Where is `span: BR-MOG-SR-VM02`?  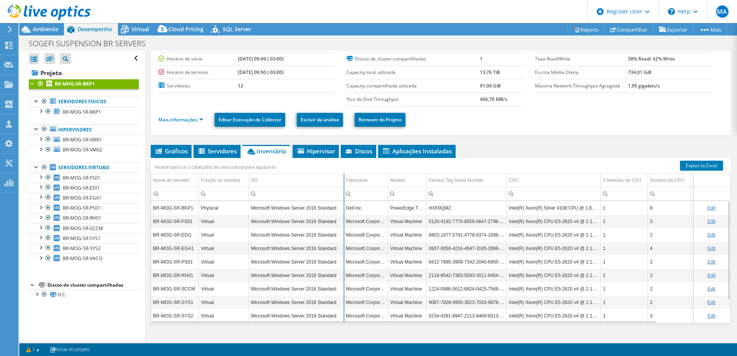
span: BR-MOG-SR-VM02 is located at coordinates (83, 150).